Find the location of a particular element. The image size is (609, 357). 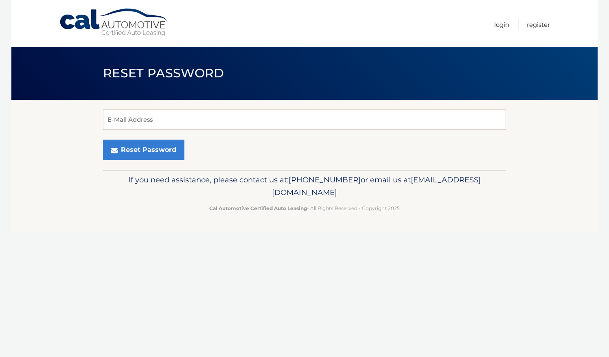

p: - All Rights Reserved - Copyright 2025 is located at coordinates (304, 208).